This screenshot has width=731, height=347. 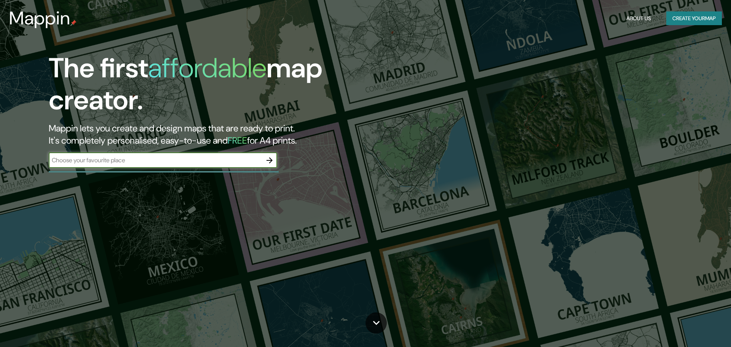 What do you see at coordinates (638, 18) in the screenshot?
I see `button: About Us` at bounding box center [638, 18].